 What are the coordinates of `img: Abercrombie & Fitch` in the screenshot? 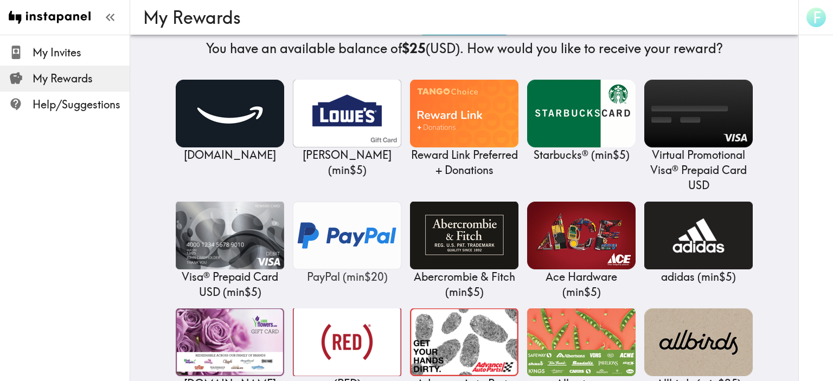 It's located at (464, 235).